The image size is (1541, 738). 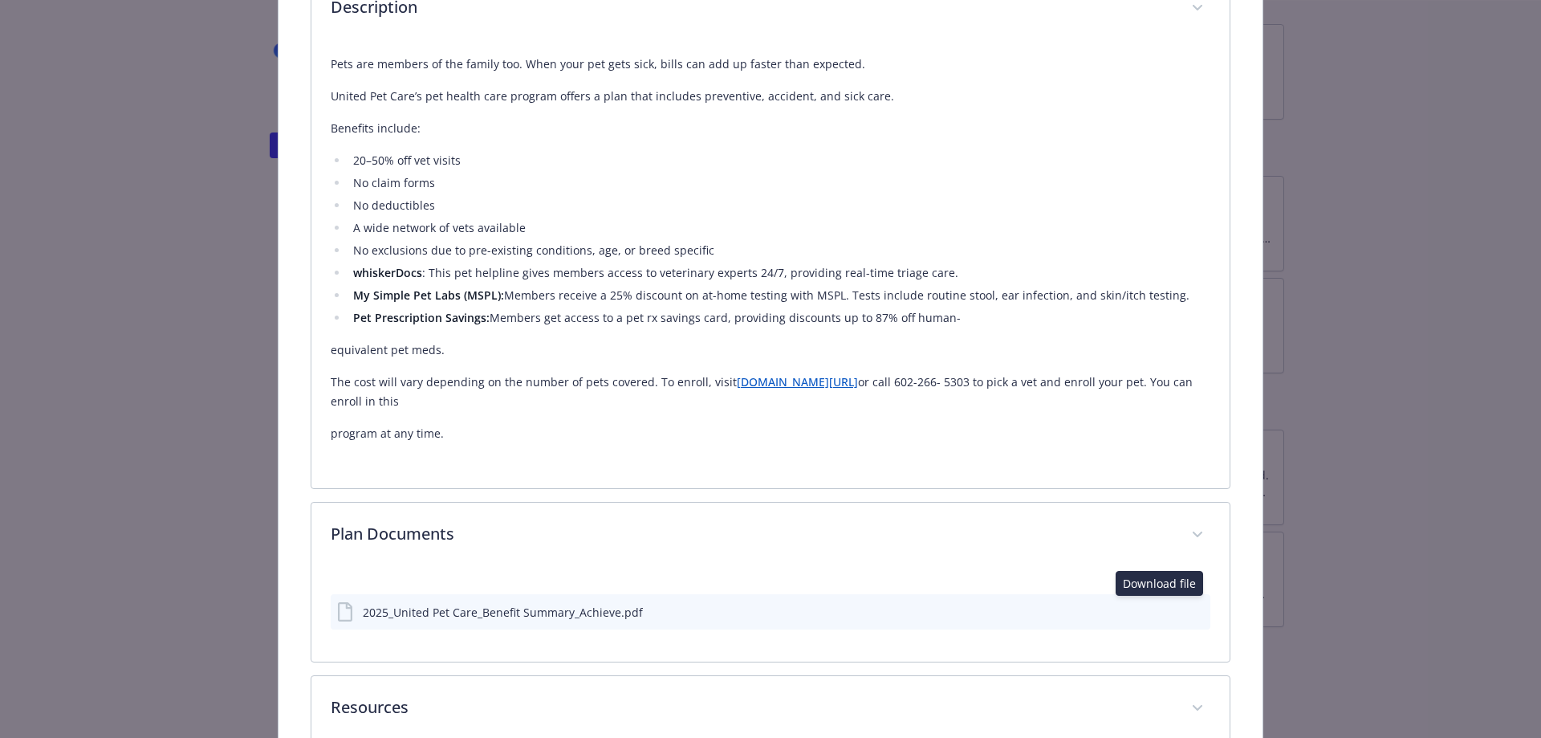 I want to click on li: : This pet helpline gives members access to veterinary experts 24/7, providing real-time triage c..., so click(x=779, y=273).